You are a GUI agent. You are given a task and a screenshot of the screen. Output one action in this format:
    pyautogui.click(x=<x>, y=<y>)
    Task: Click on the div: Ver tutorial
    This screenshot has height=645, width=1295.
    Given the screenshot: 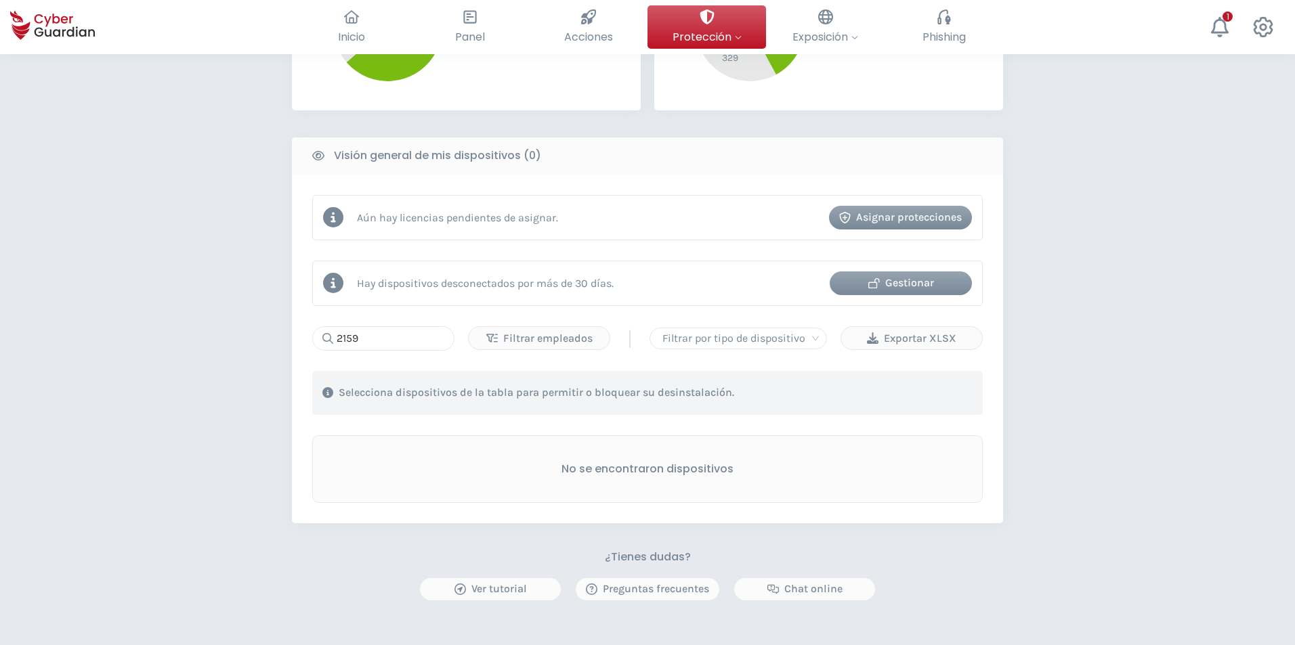 What is the action you would take?
    pyautogui.click(x=490, y=589)
    